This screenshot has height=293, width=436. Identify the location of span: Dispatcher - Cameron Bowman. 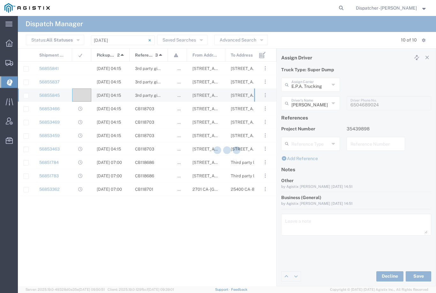
(386, 8).